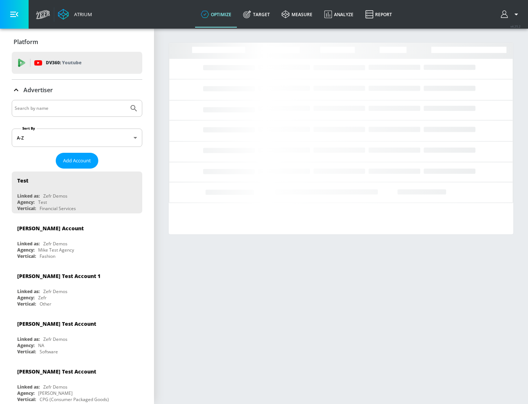 The width and height of the screenshot is (528, 404). What do you see at coordinates (72, 62) in the screenshot?
I see `p: Youtube` at bounding box center [72, 62].